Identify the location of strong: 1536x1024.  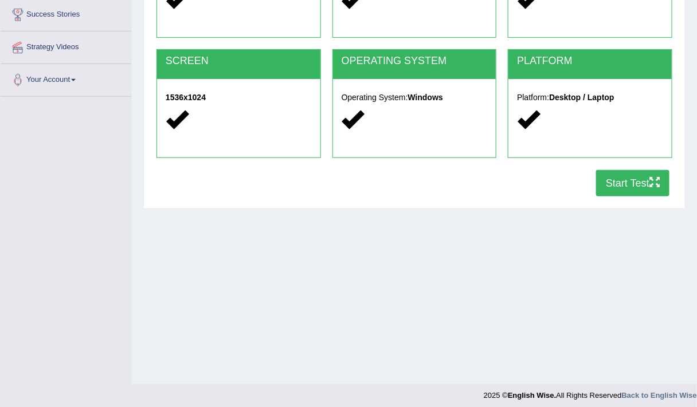
(186, 97).